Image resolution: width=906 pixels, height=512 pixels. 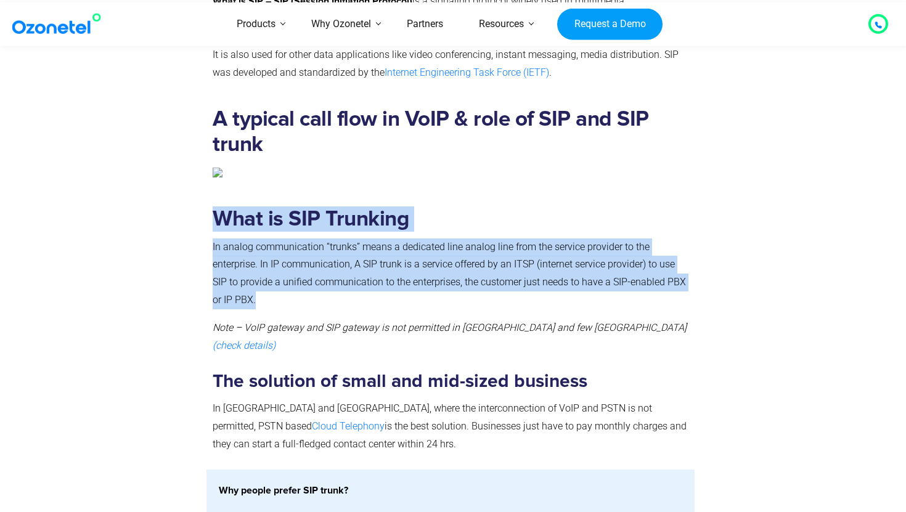 What do you see at coordinates (451, 274) in the screenshot?
I see `p: In analog communication “trunks” means a dedicated line analog line from the service provider to ...` at bounding box center [451, 274].